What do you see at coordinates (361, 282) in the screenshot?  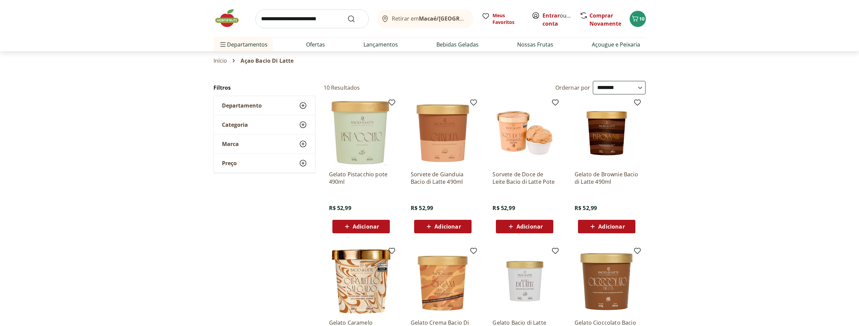 I see `img: Gelato Caramelo Salgado Bacio Di Latte pote 490ml` at bounding box center [361, 282].